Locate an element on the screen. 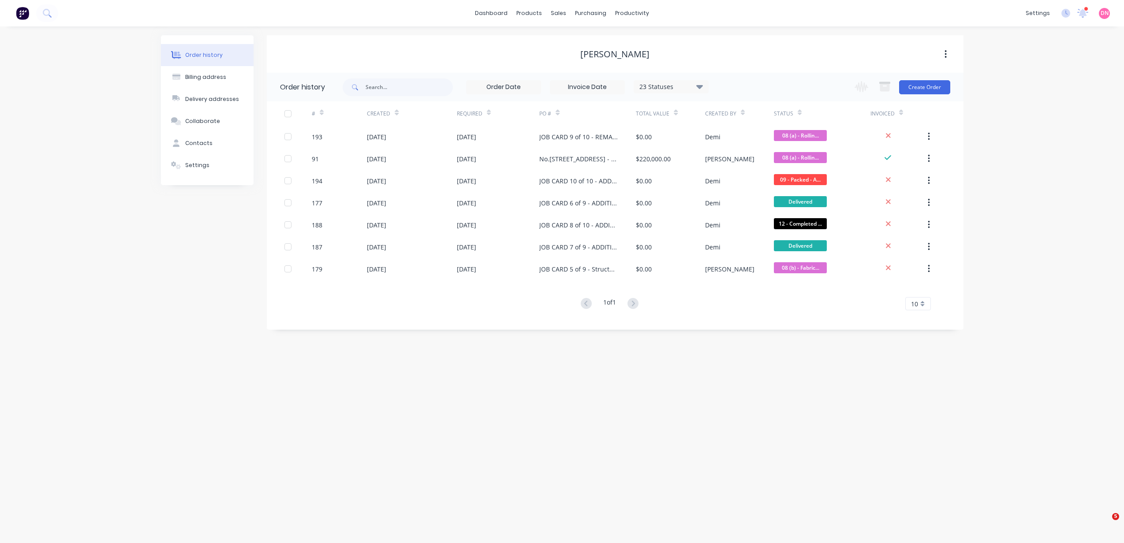 The height and width of the screenshot is (543, 1124). div: 188 is located at coordinates (317, 225).